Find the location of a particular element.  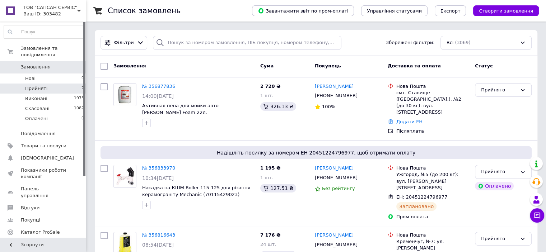

div: Ваш ID: 303482 is located at coordinates (55, 14).